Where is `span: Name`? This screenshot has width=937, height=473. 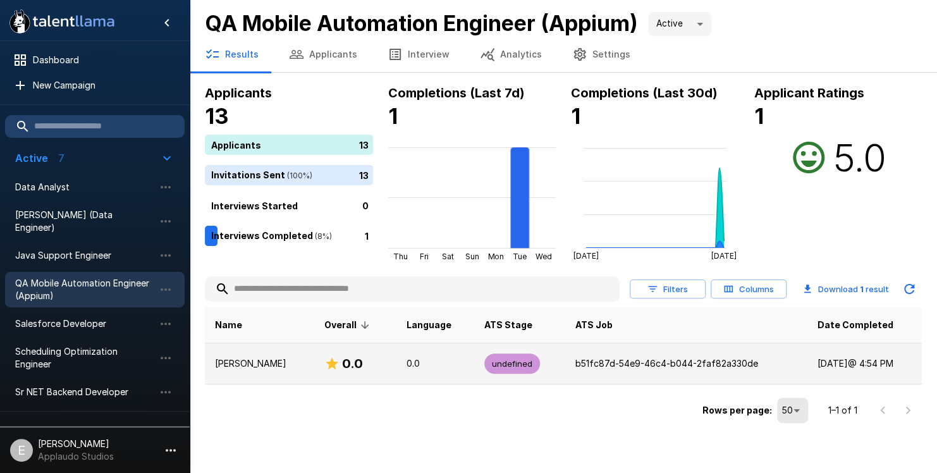
span: Name is located at coordinates (228, 325).